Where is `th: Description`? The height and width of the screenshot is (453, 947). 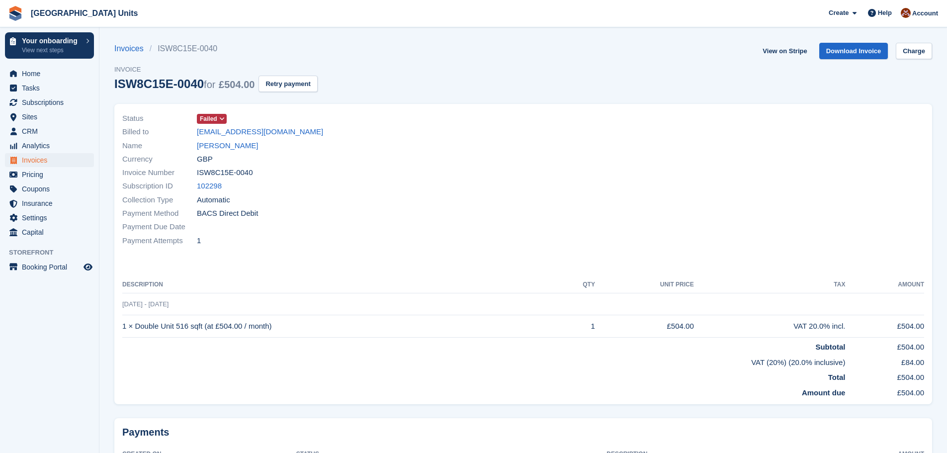
th: Description is located at coordinates (340, 285).